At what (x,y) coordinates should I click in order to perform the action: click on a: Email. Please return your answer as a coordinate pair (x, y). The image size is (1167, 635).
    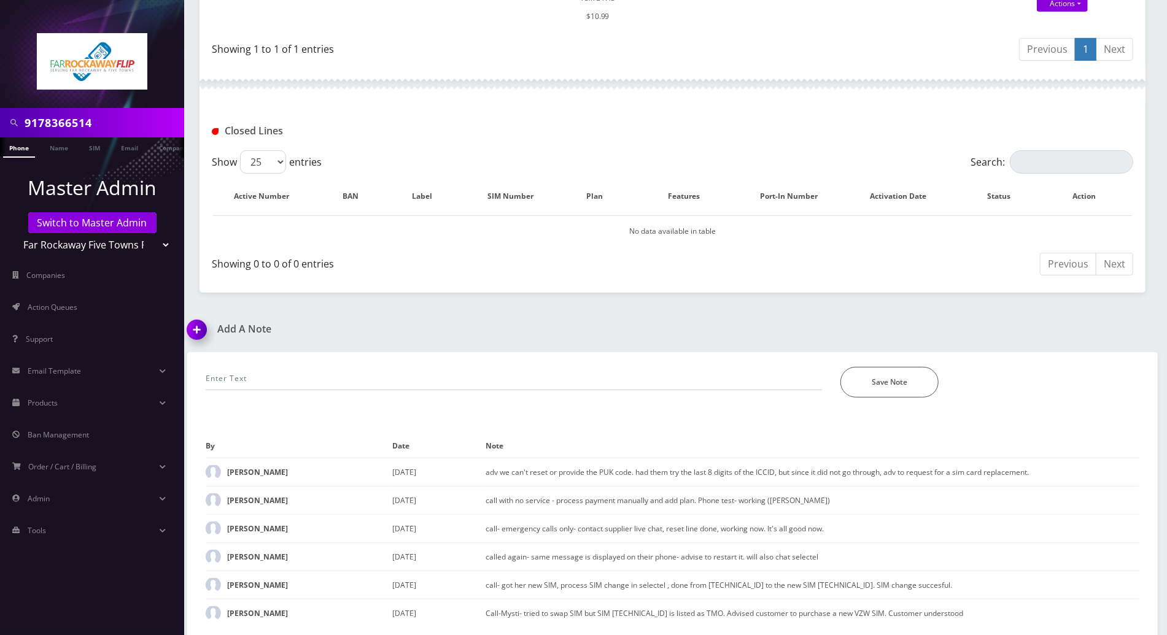
    Looking at the image, I should click on (129, 147).